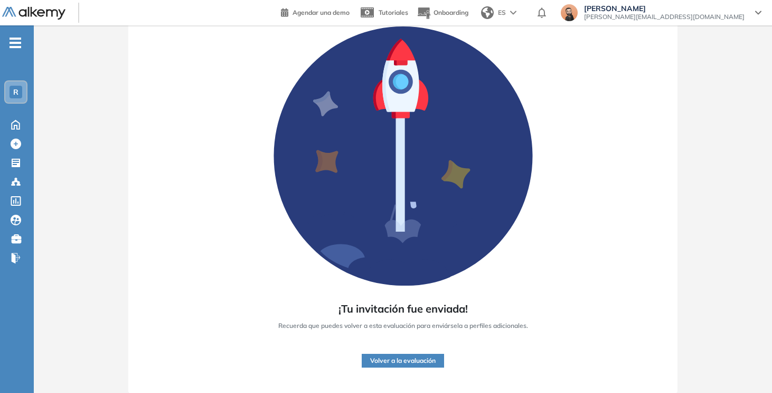 This screenshot has width=772, height=393. What do you see at coordinates (315, 12) in the screenshot?
I see `a: Agendar una demo` at bounding box center [315, 12].